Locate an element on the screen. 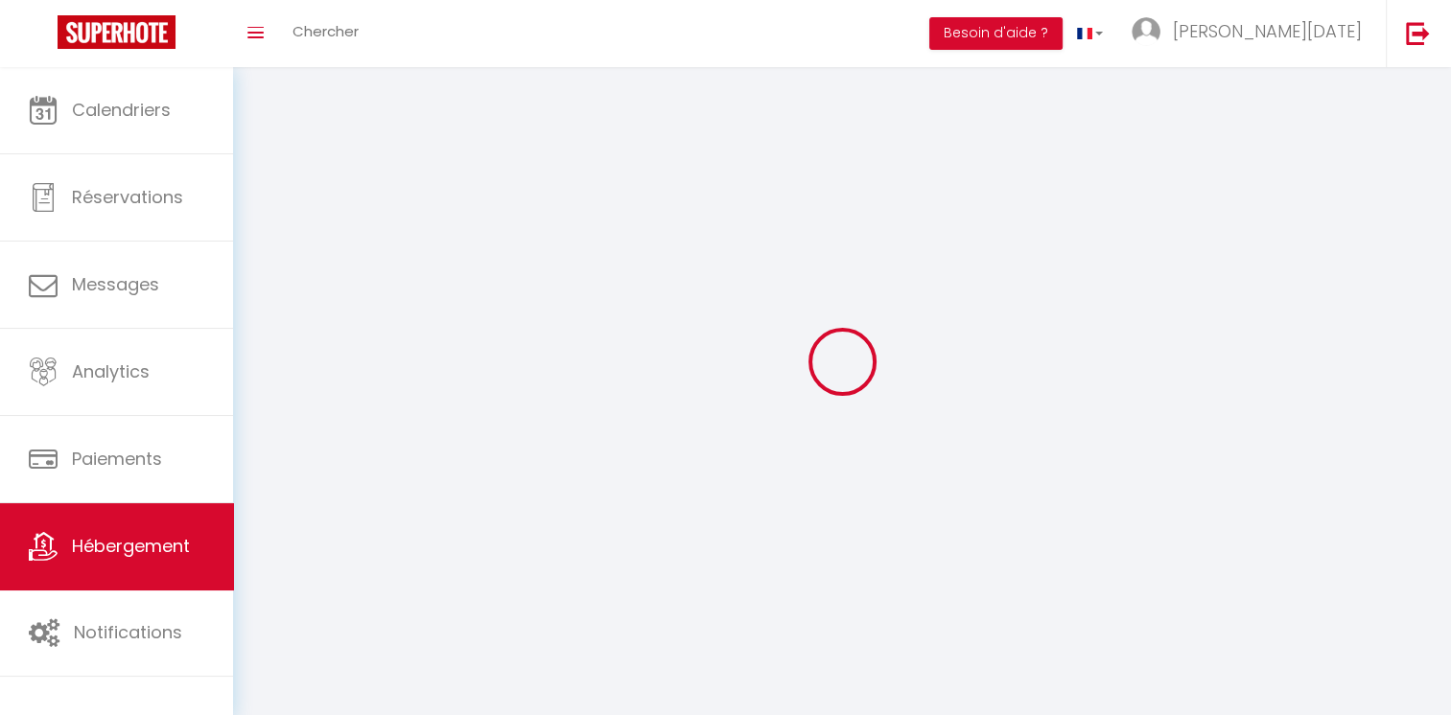 Image resolution: width=1451 pixels, height=715 pixels. span: Notifications is located at coordinates (128, 632).